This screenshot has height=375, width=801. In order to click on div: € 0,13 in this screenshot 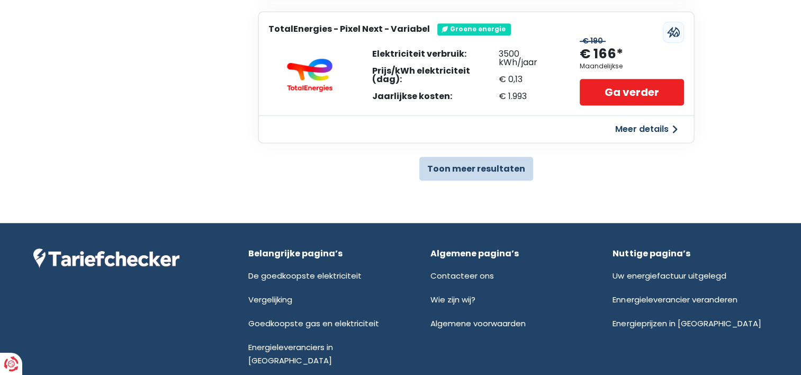, I will do `click(529, 79)`.